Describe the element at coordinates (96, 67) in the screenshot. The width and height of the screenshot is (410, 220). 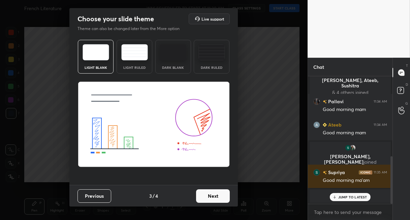
I see `div: Light Blank` at that location.